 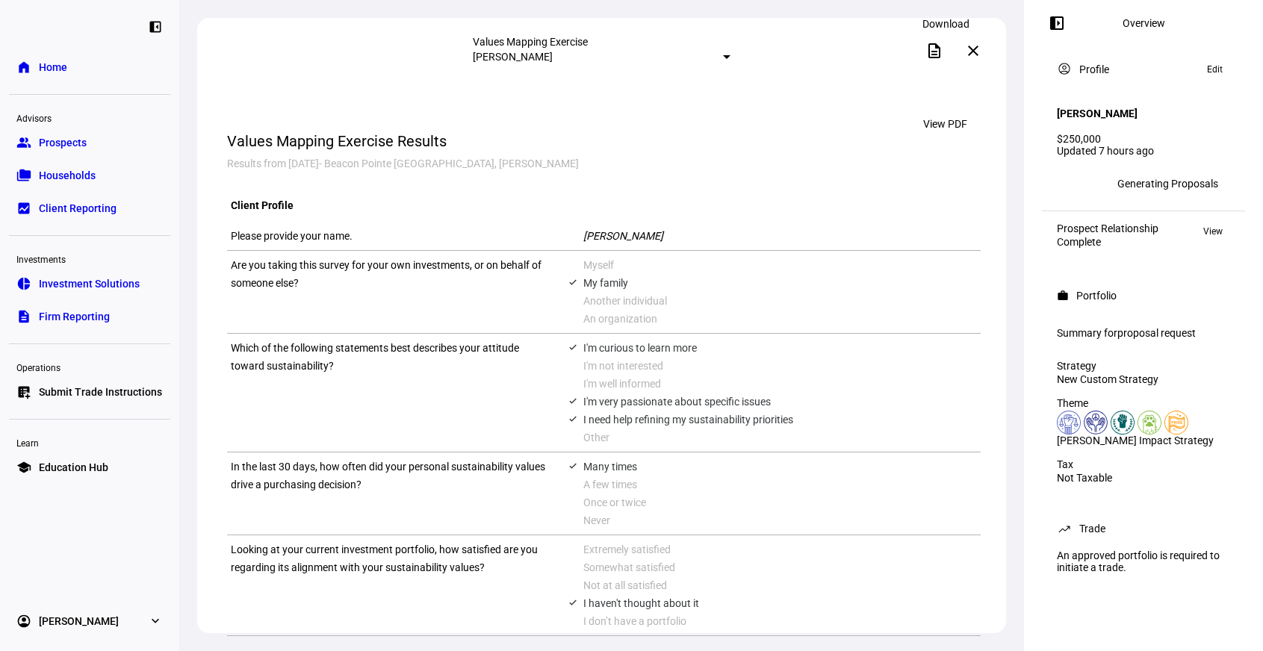 I want to click on mat-icon: trending_up, so click(x=1064, y=529).